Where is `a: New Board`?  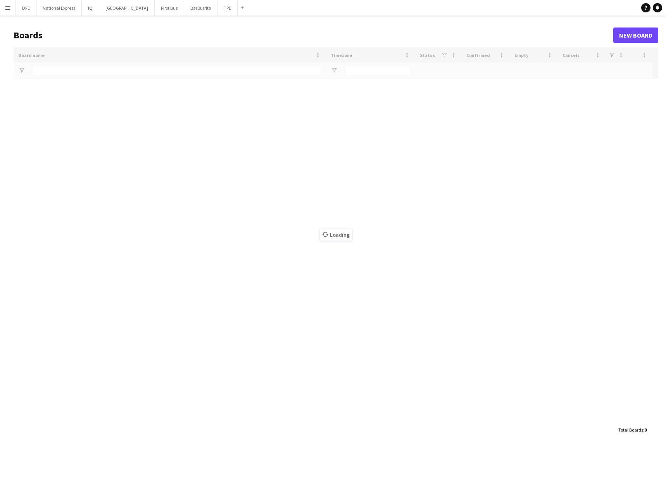 a: New Board is located at coordinates (636, 35).